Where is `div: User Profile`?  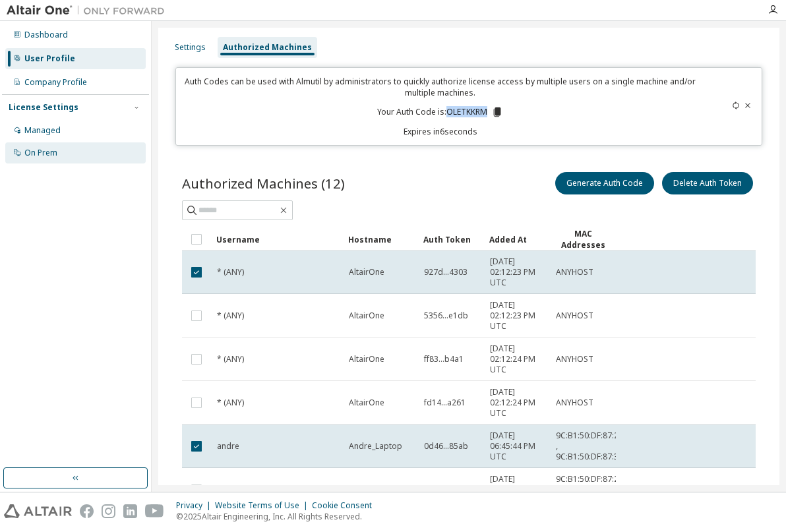 div: User Profile is located at coordinates (49, 59).